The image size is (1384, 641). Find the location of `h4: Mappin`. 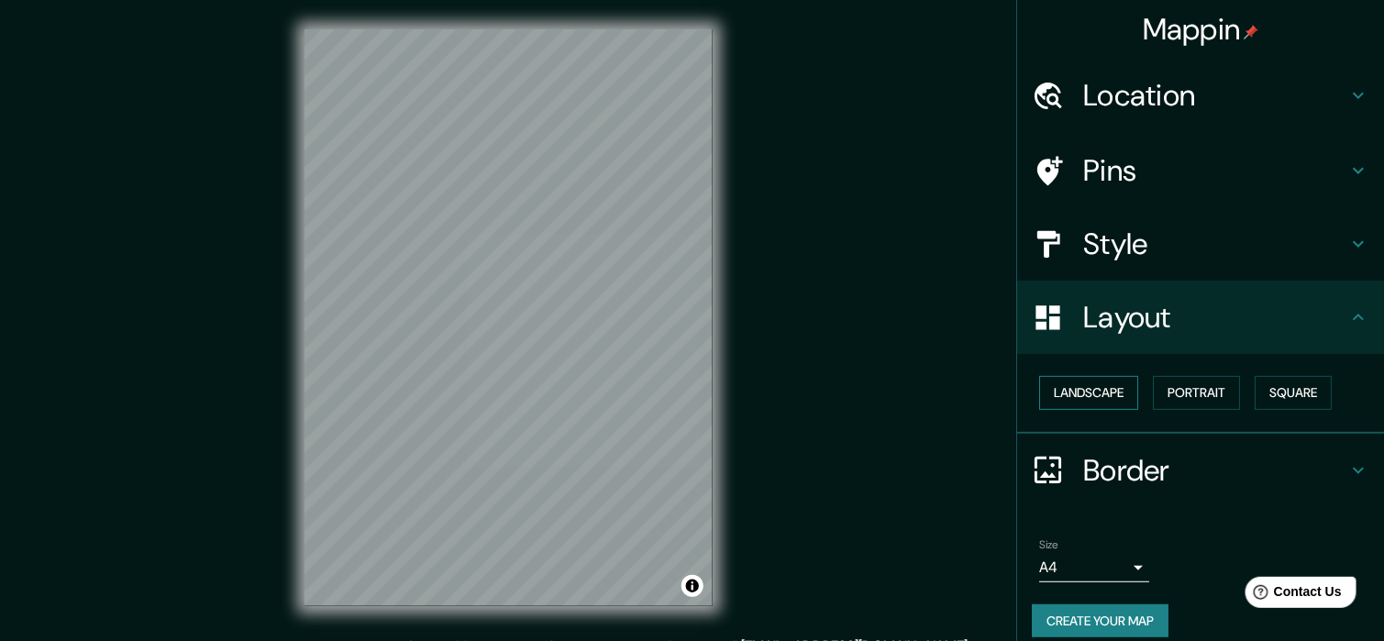

h4: Mappin is located at coordinates (1201, 29).